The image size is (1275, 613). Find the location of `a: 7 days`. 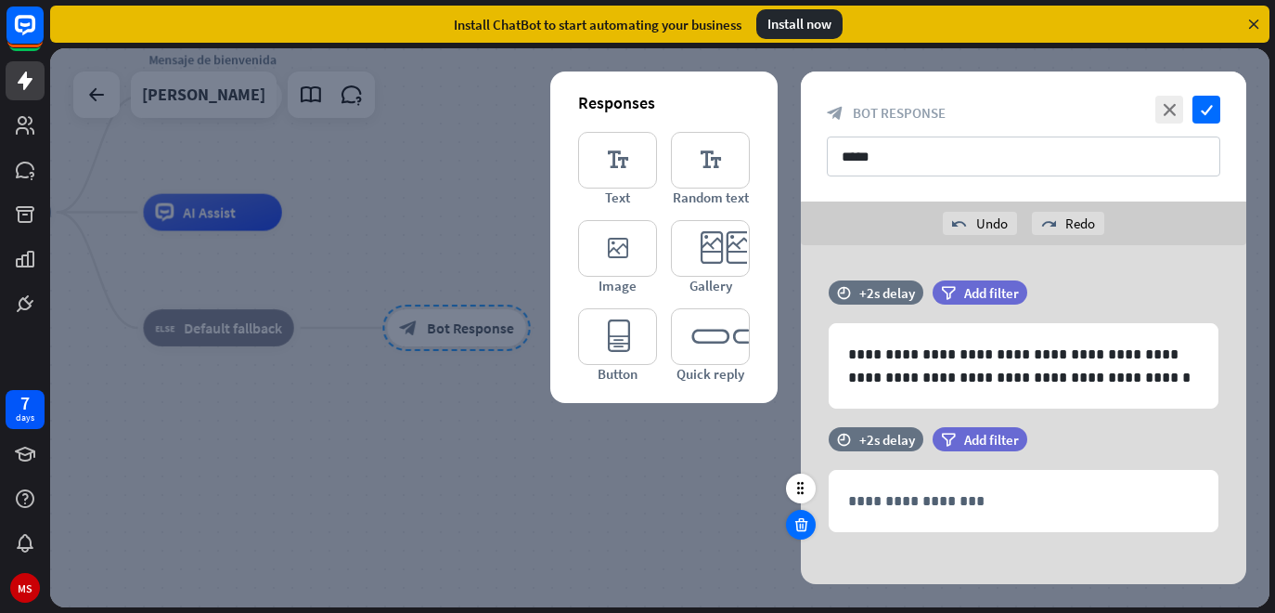

a: 7 days is located at coordinates (25, 409).